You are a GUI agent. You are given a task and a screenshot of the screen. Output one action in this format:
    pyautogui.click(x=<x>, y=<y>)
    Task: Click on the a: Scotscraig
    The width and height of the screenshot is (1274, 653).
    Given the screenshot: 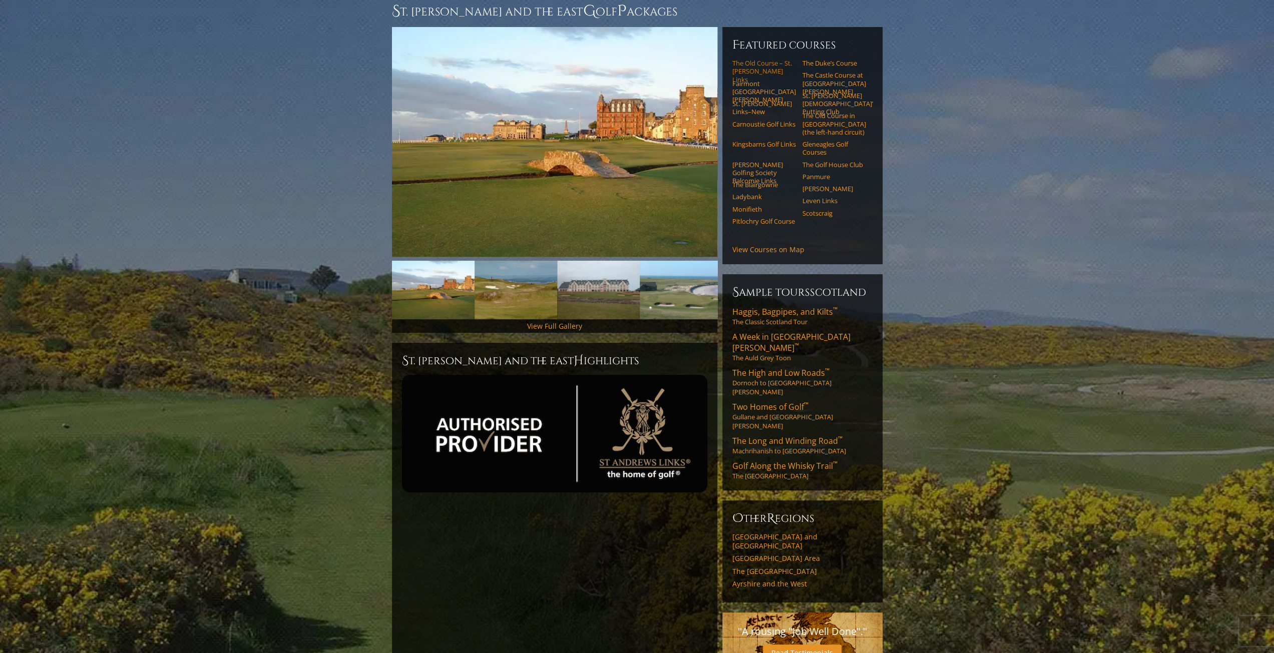 What is the action you would take?
    pyautogui.click(x=834, y=213)
    